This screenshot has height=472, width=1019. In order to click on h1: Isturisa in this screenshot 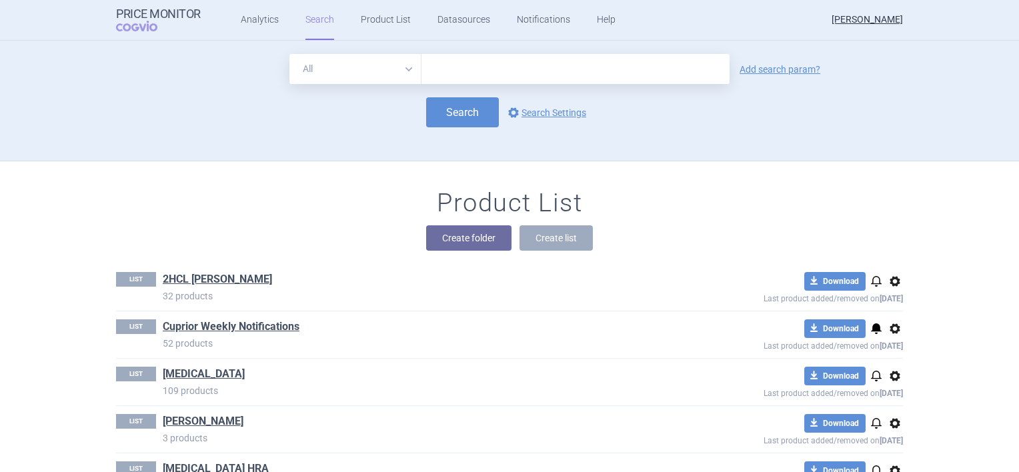, I will do `click(203, 375)`.